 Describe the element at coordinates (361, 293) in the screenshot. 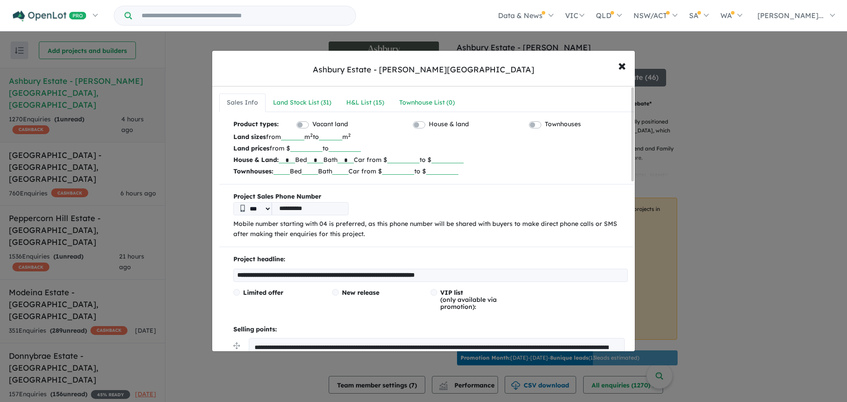

I see `span: New release` at that location.